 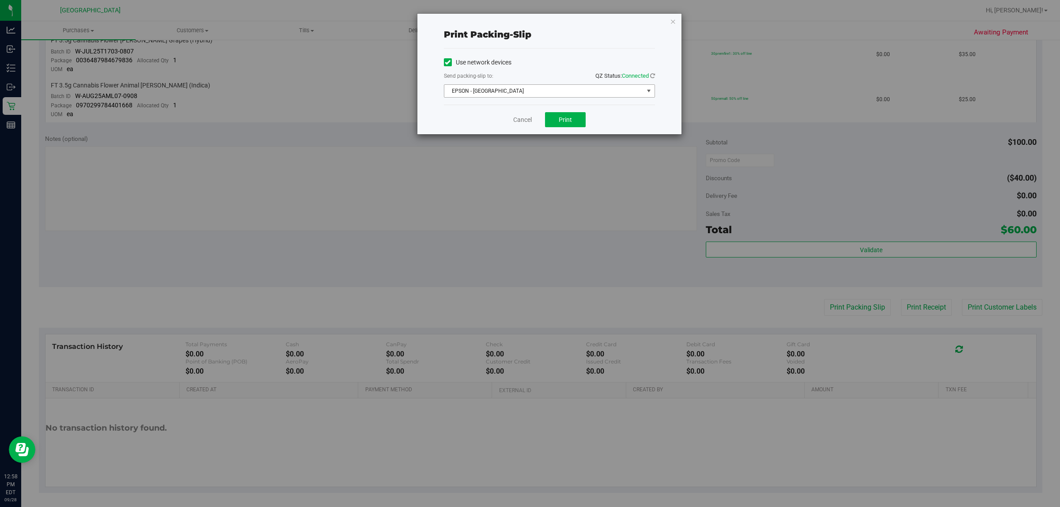 I want to click on span: Connected, so click(x=635, y=76).